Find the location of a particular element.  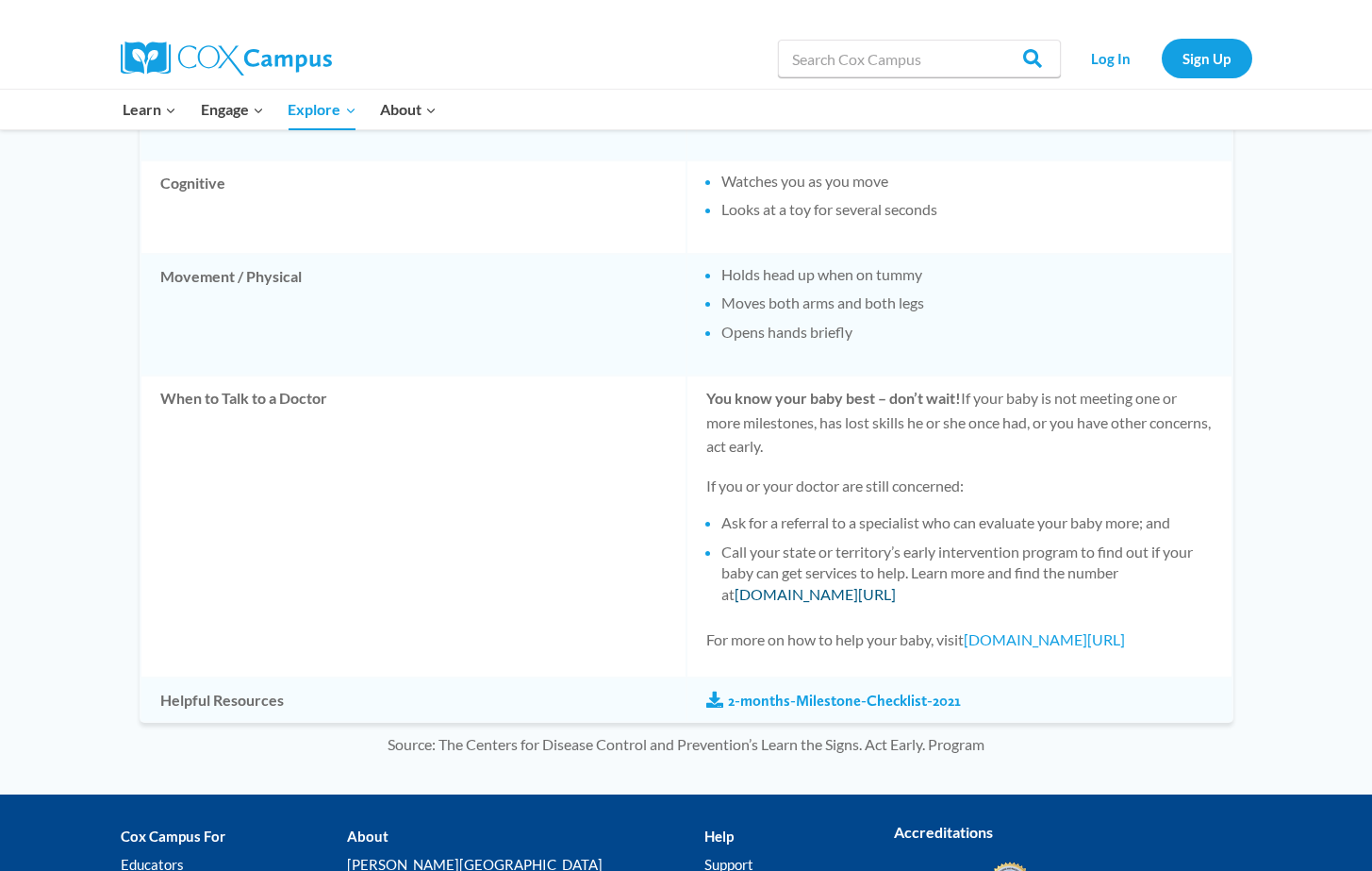

a: Sign Up is located at coordinates (1207, 58).